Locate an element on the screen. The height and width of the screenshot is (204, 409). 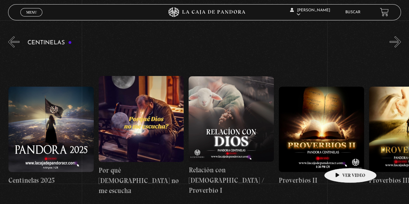
a: Buscar is located at coordinates (353, 12).